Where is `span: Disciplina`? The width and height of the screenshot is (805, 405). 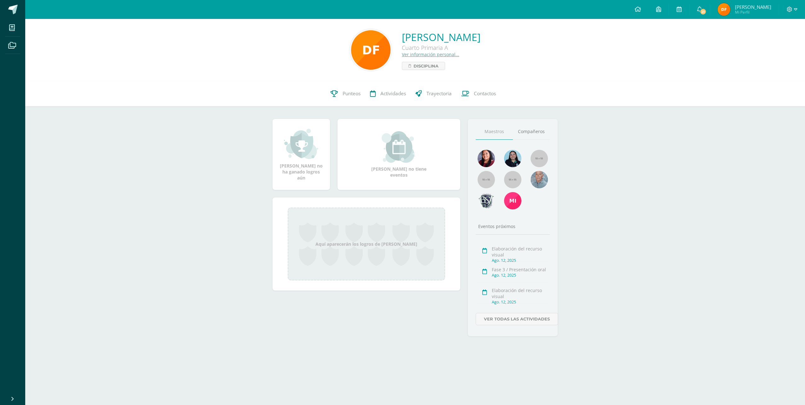 span: Disciplina is located at coordinates (426, 66).